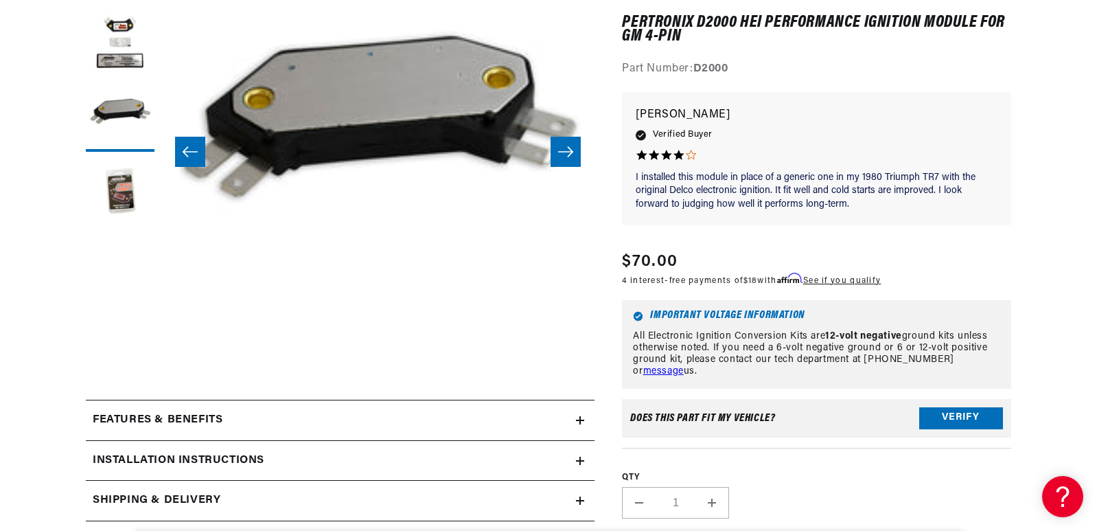 This screenshot has width=1097, height=531. What do you see at coordinates (702, 418) in the screenshot?
I see `div: Does This part fit My vehicle?` at bounding box center [702, 418].